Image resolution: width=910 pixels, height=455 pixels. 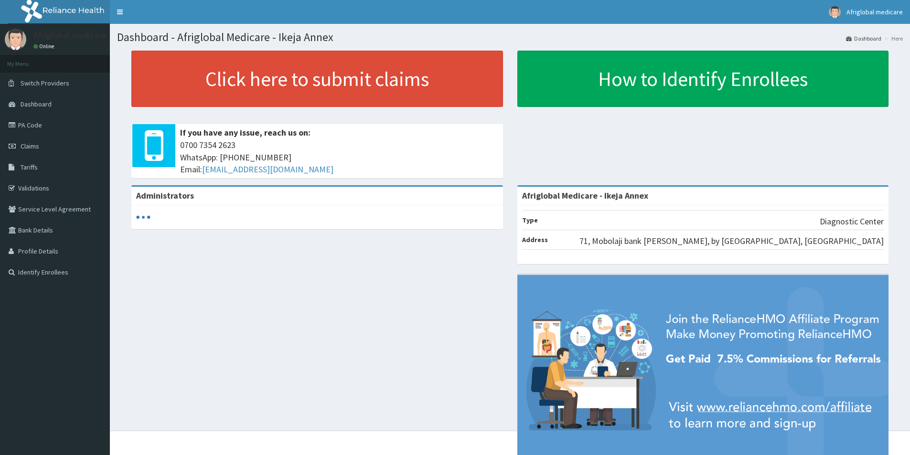 What do you see at coordinates (585, 195) in the screenshot?
I see `strong: Afriglobal Medicare - Ikeja Annex` at bounding box center [585, 195].